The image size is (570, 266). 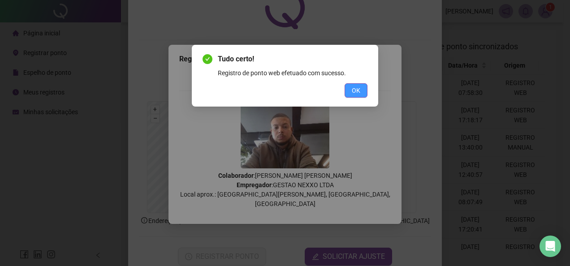 What do you see at coordinates (292, 73) in the screenshot?
I see `div: Registro de ponto web efetuado com sucesso.` at bounding box center [292, 73].